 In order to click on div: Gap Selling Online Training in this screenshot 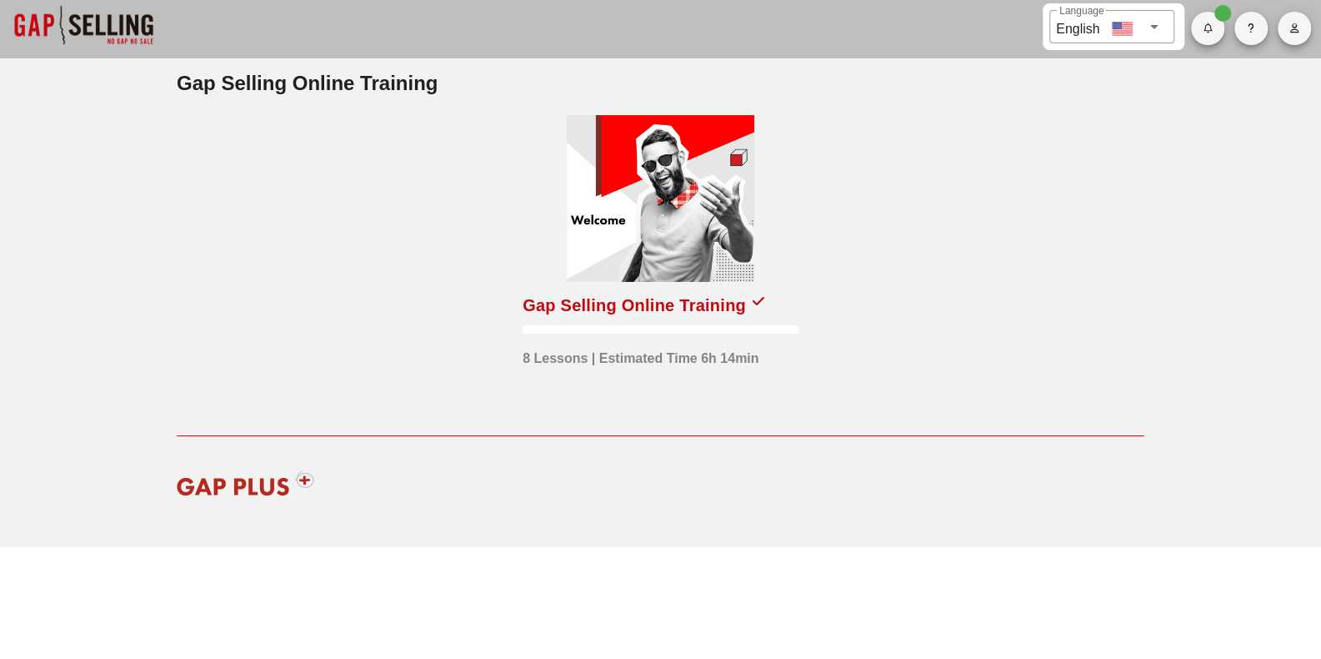, I will do `click(634, 305)`.